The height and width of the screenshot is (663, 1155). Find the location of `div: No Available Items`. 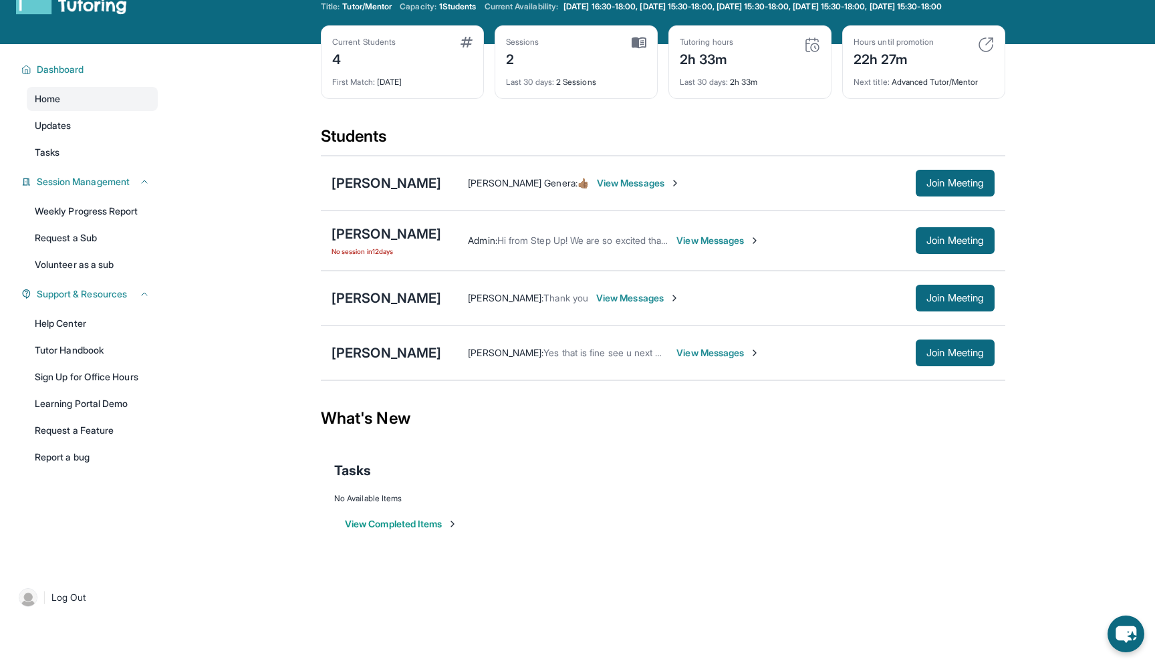

div: No Available Items is located at coordinates (663, 499).